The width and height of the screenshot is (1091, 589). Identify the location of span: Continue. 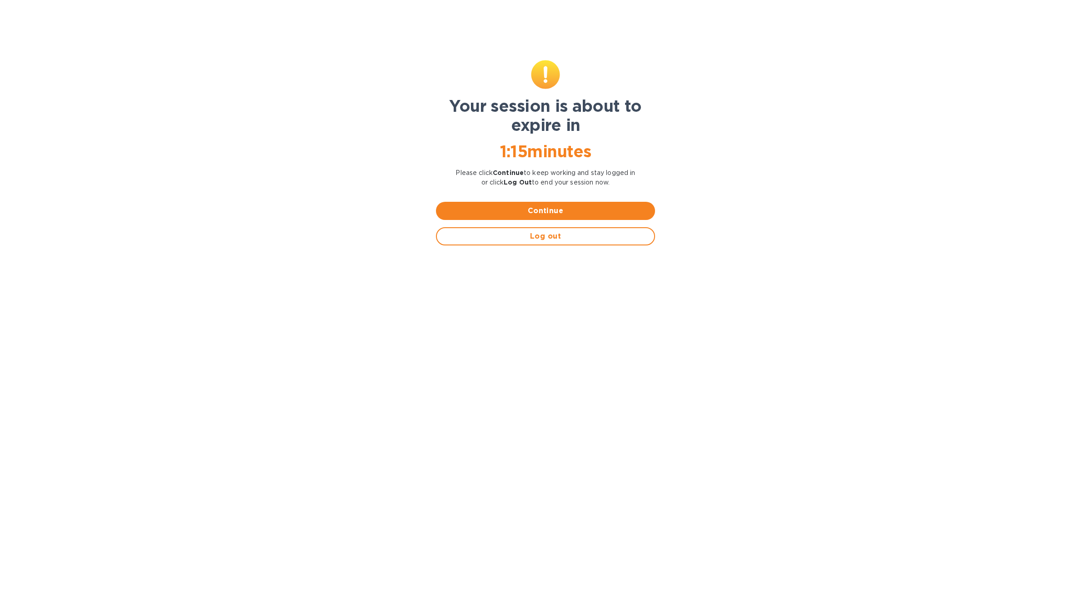
(546, 211).